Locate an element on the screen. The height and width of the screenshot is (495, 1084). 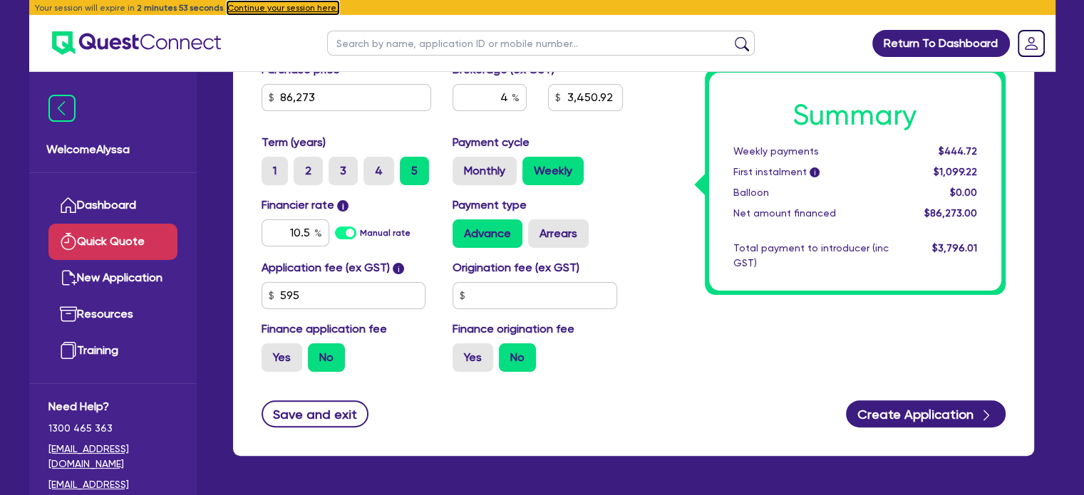
span: $444.72 is located at coordinates (957, 151).